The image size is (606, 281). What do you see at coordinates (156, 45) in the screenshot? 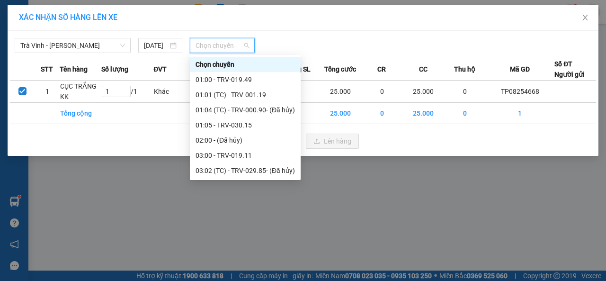
I see `input: 12/08/2025` at bounding box center [156, 45].